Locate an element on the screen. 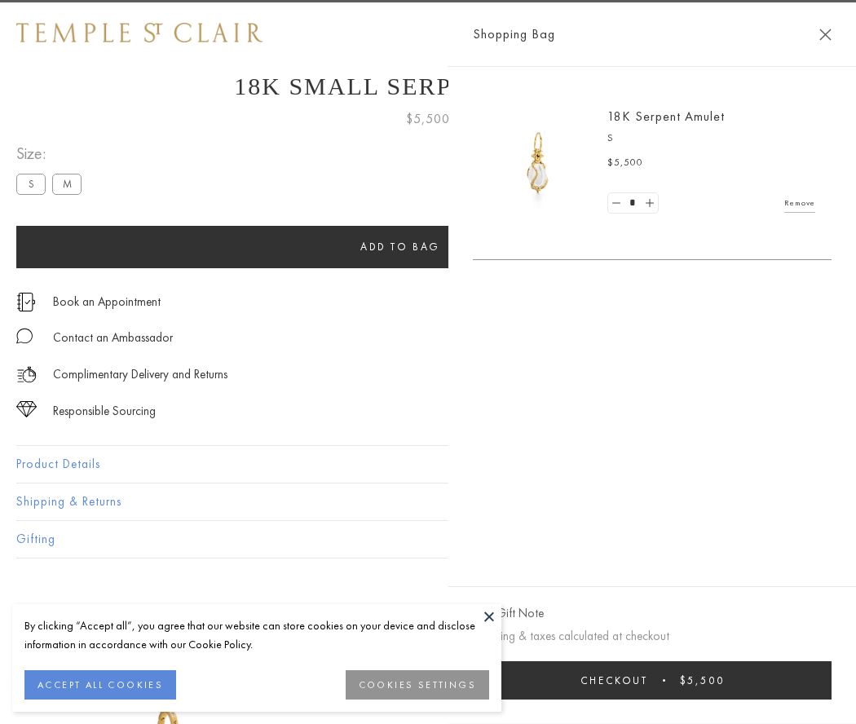  p: Shipping & taxes calculated at checkout is located at coordinates (652, 636).